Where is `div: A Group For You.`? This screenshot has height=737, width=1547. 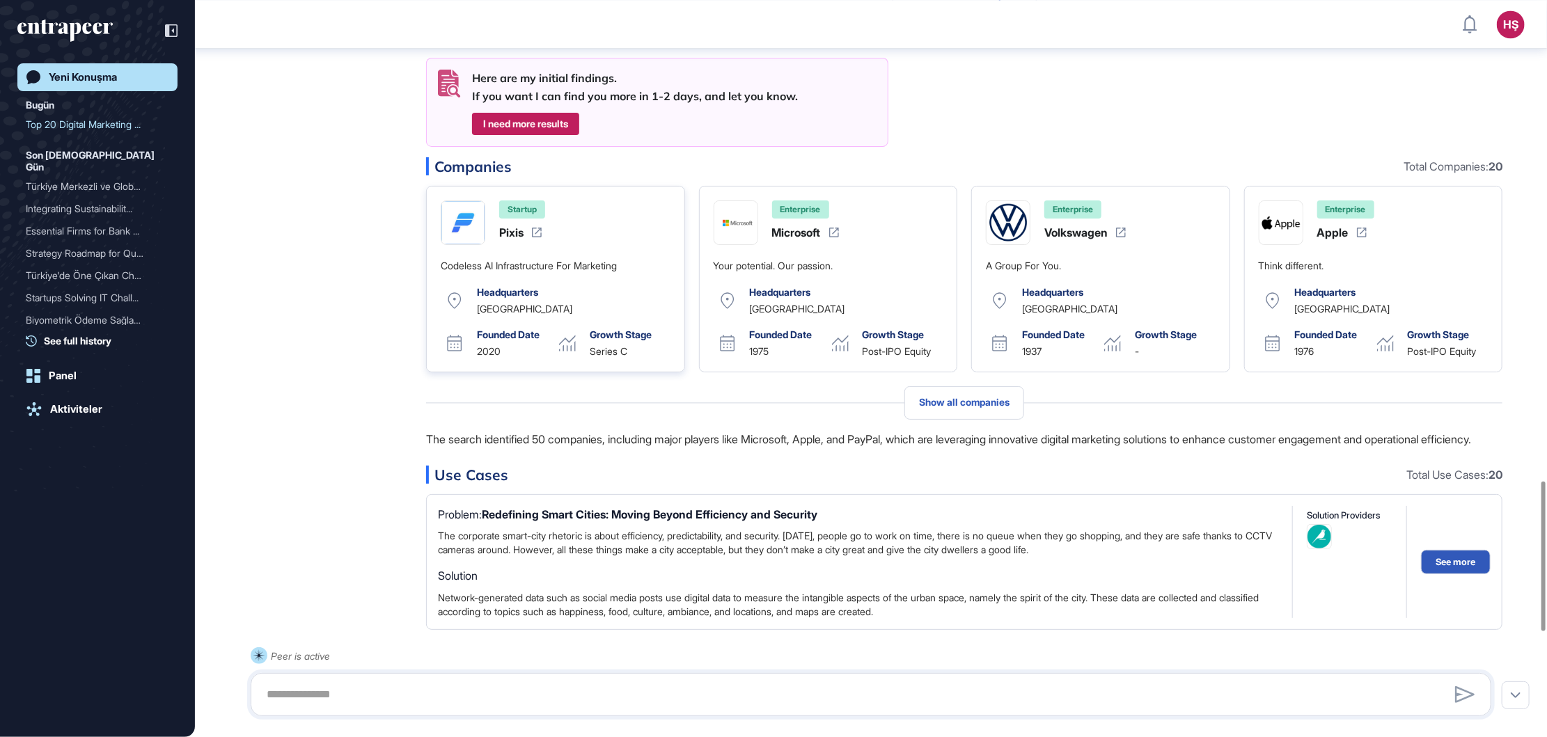
div: A Group For You. is located at coordinates (1023, 266).